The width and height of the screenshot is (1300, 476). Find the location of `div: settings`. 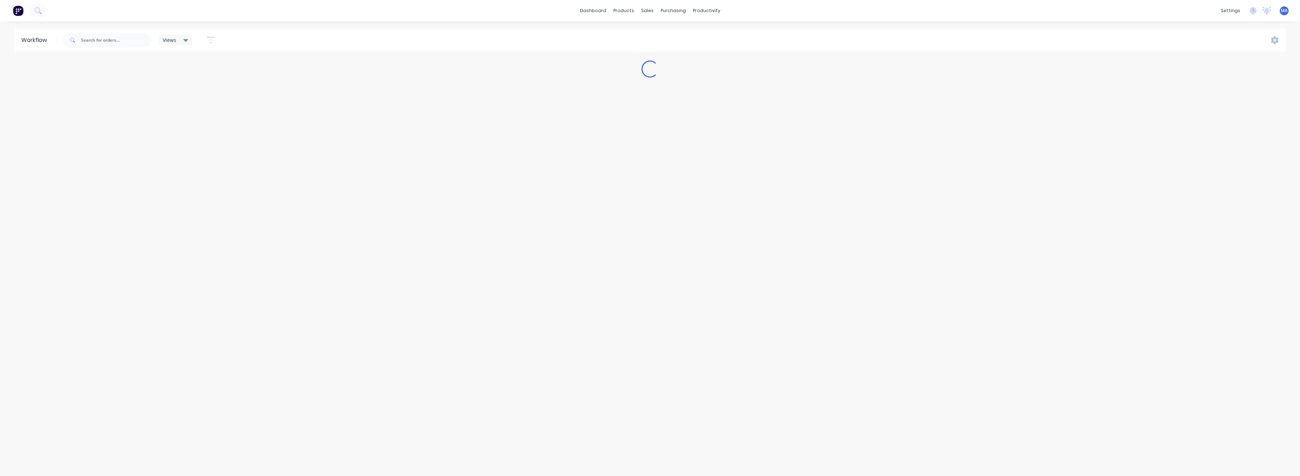

div: settings is located at coordinates (1231, 11).